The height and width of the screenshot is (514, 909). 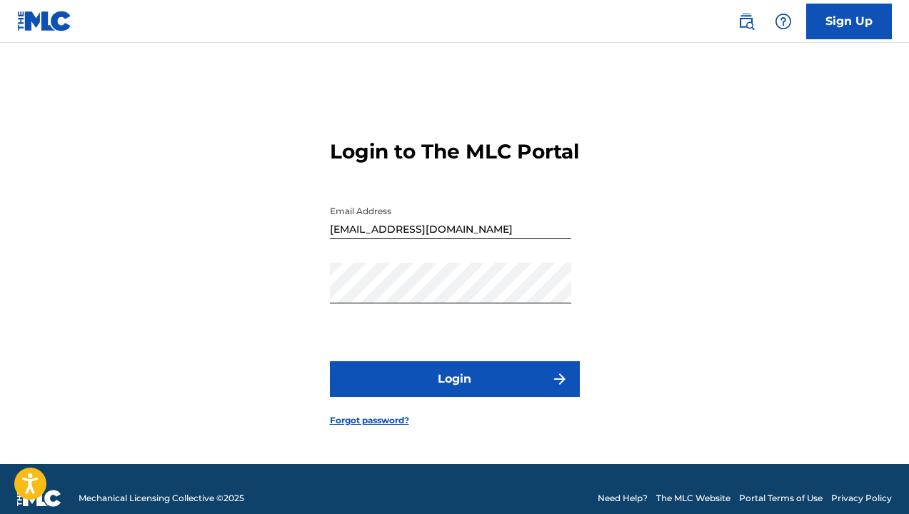 I want to click on div: Help, so click(x=783, y=21).